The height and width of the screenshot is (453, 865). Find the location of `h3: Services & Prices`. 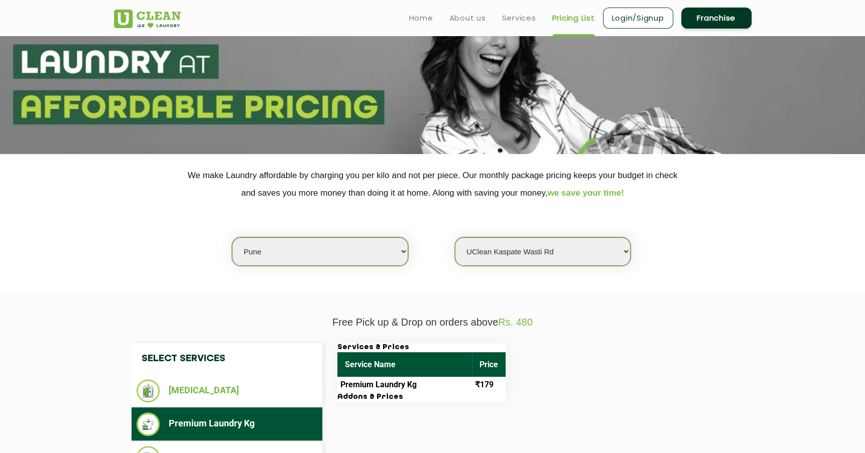

h3: Services & Prices is located at coordinates (421, 348).